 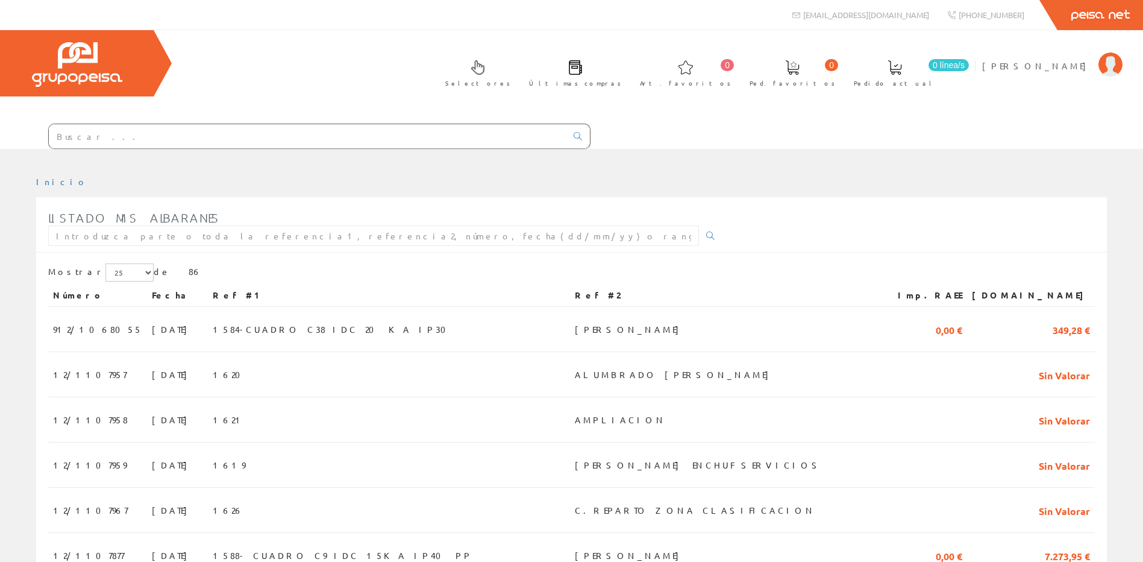 What do you see at coordinates (77, 64) in the screenshot?
I see `img: Grupo Peisa` at bounding box center [77, 64].